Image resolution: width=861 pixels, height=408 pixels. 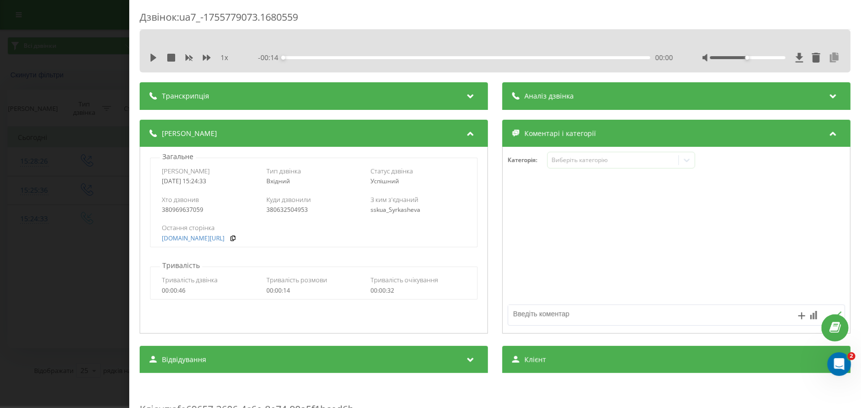 I want to click on span: Тривалість дзвінка, so click(x=189, y=280).